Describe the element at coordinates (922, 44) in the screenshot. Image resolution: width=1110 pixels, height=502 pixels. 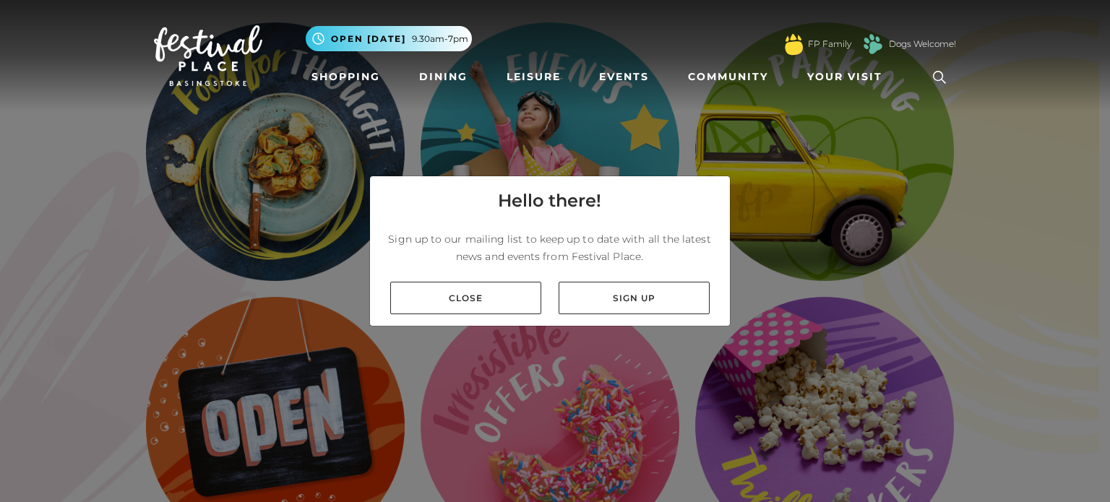
I see `a: Dogs Welcome!` at that location.